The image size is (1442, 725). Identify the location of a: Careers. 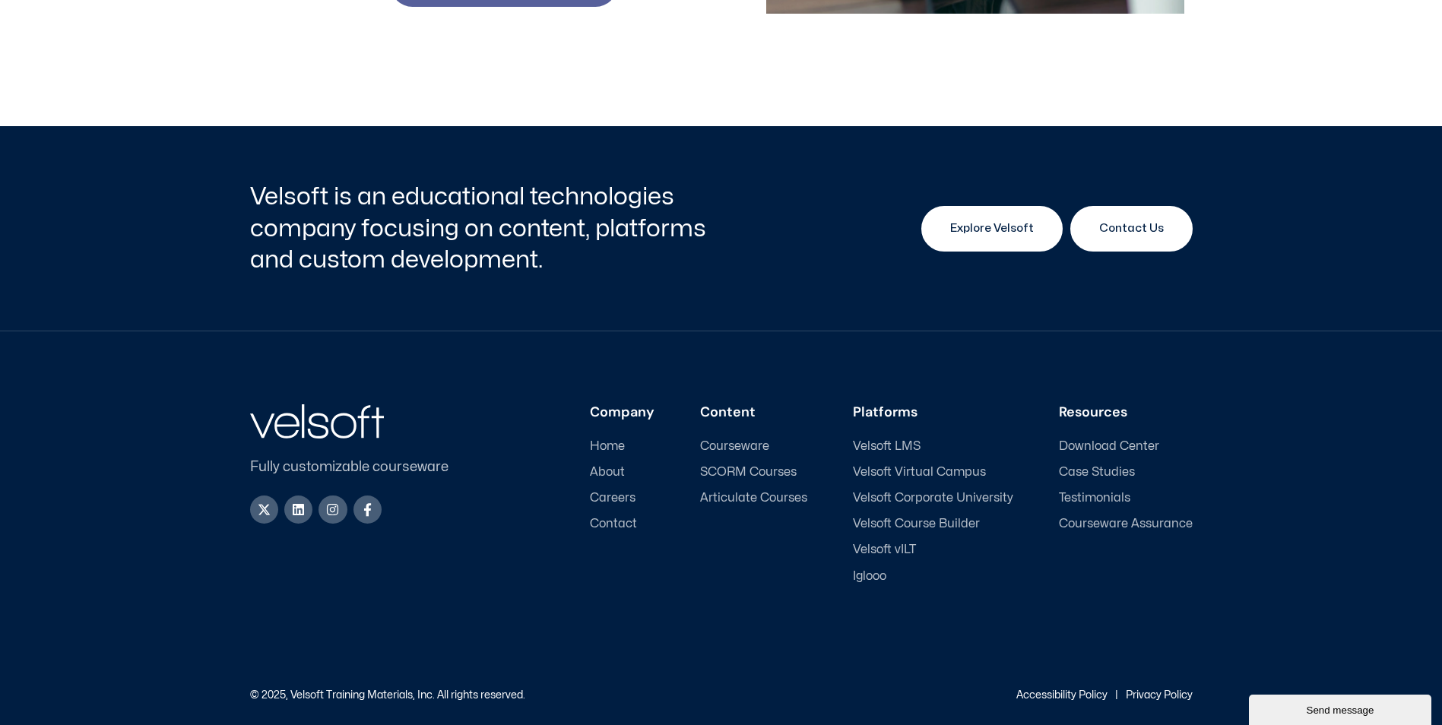
(622, 498).